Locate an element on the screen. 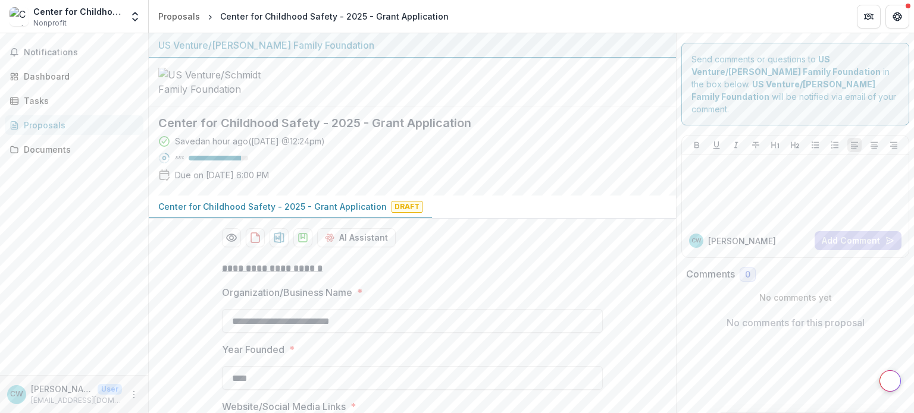 The image size is (914, 413). p: No comments yet is located at coordinates (795, 297).